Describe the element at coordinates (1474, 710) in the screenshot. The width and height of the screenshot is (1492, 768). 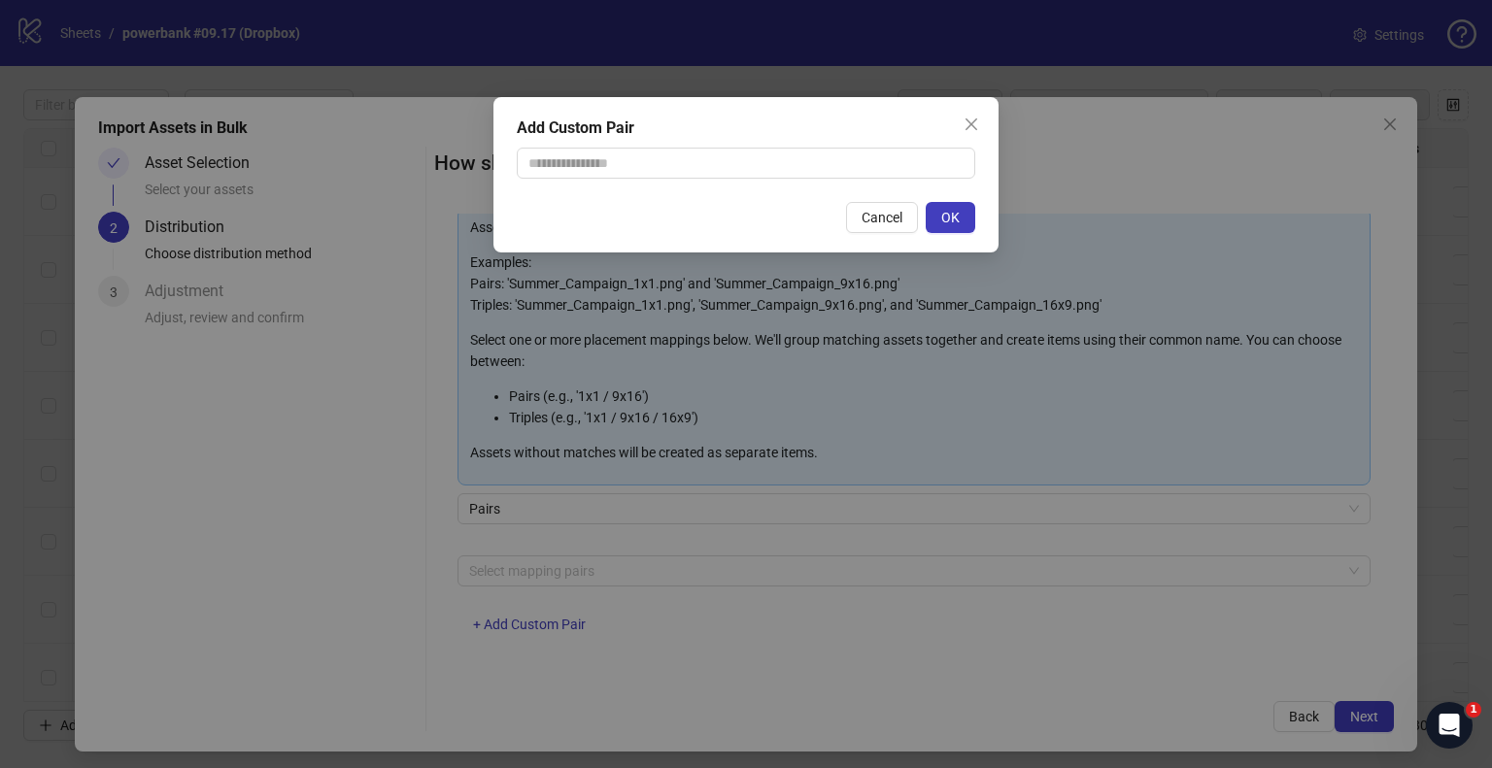
I see `span: 1` at that location.